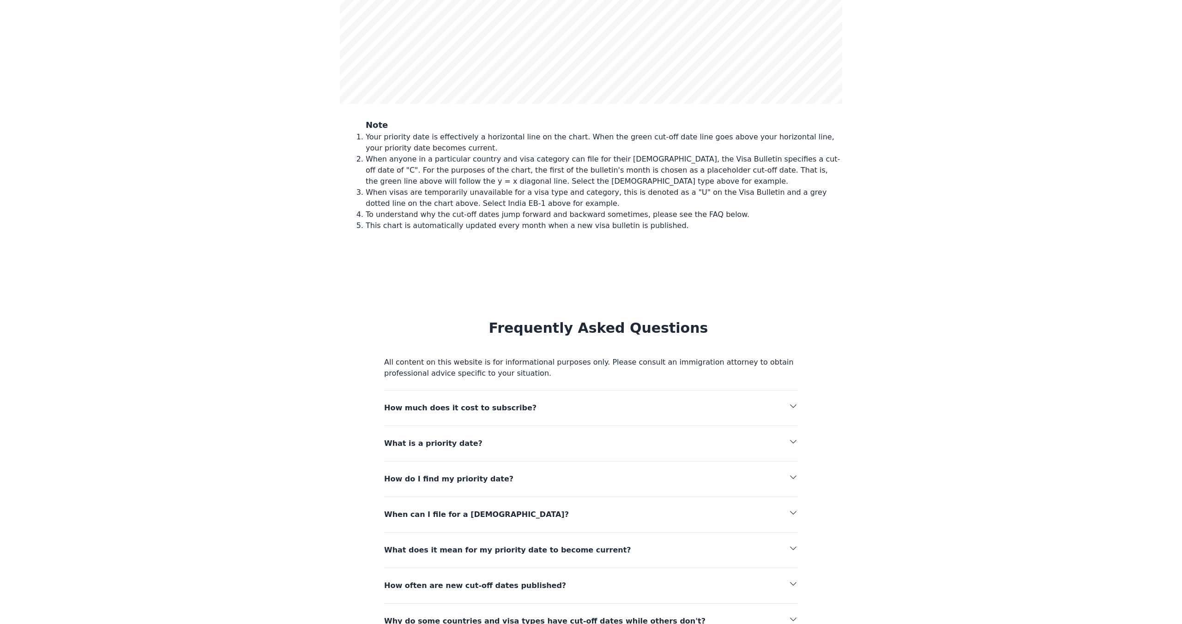 This screenshot has width=1182, height=624. Describe the element at coordinates (604, 198) in the screenshot. I see `li: When visas are temporarily unavailable for a visa type and category, this is denoted as a "U" on ...` at that location.